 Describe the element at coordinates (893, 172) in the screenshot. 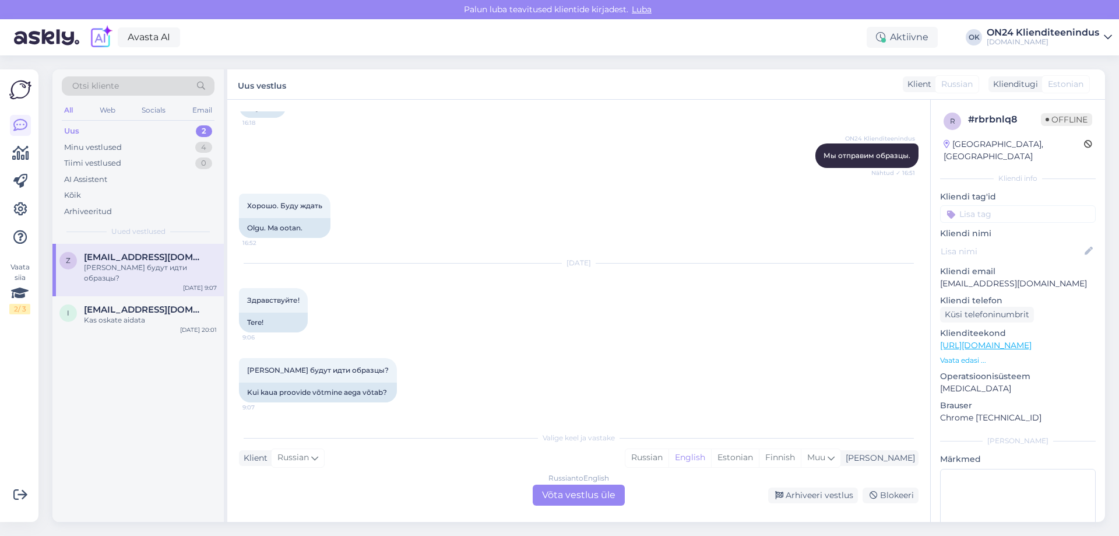

I see `span: Nähtud ✓ 16:51` at that location.